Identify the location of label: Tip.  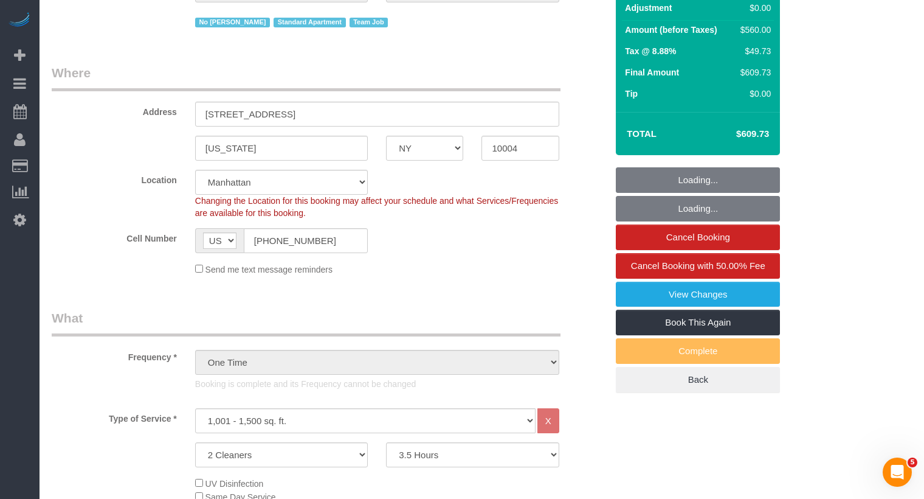
(631, 94).